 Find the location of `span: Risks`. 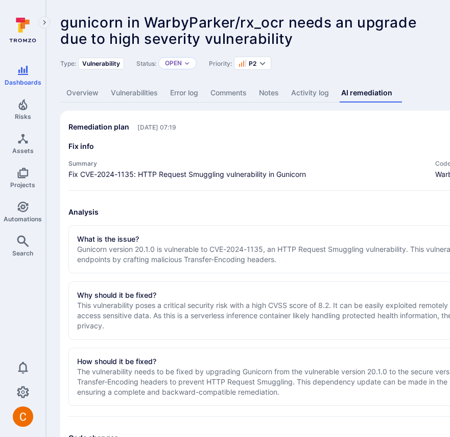

span: Risks is located at coordinates (23, 116).